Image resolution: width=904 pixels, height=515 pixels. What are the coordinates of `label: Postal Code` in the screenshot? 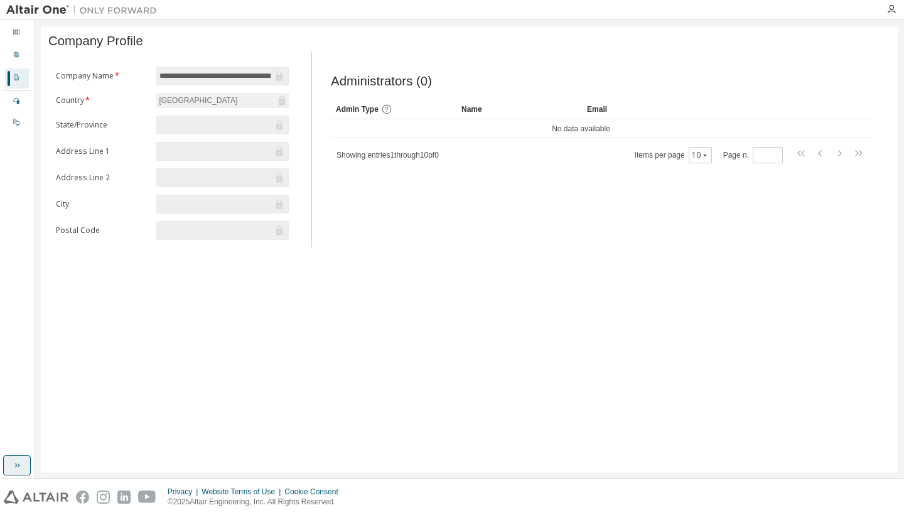 It's located at (102, 230).